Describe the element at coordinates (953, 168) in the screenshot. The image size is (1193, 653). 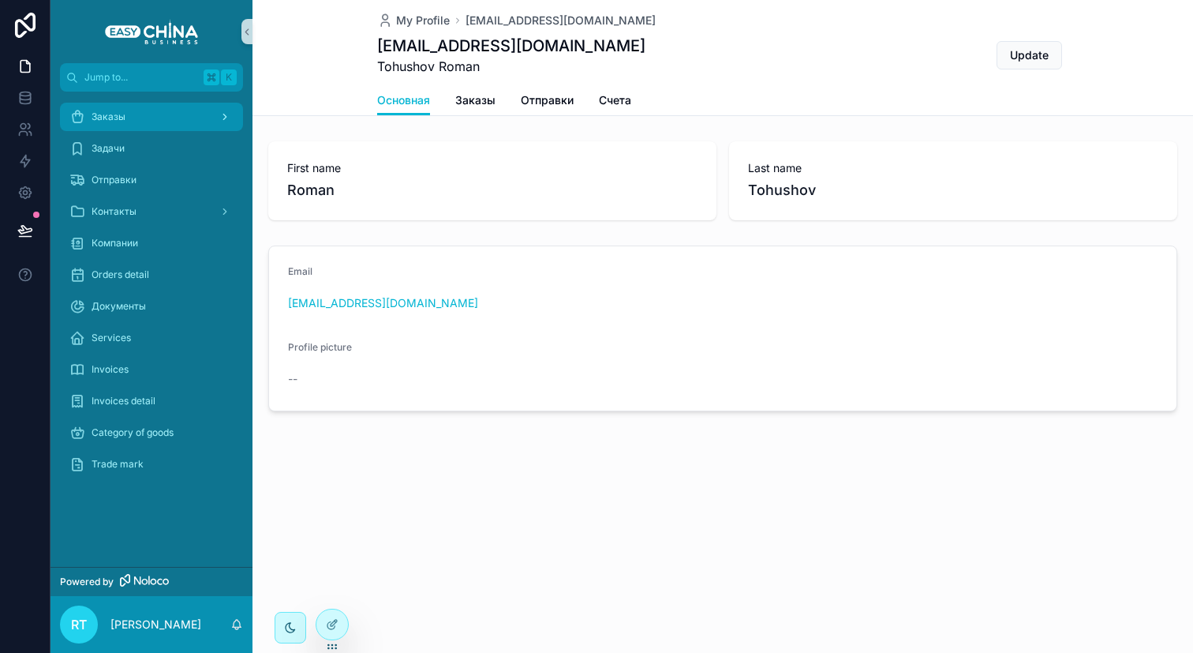
I see `span: Last name` at that location.